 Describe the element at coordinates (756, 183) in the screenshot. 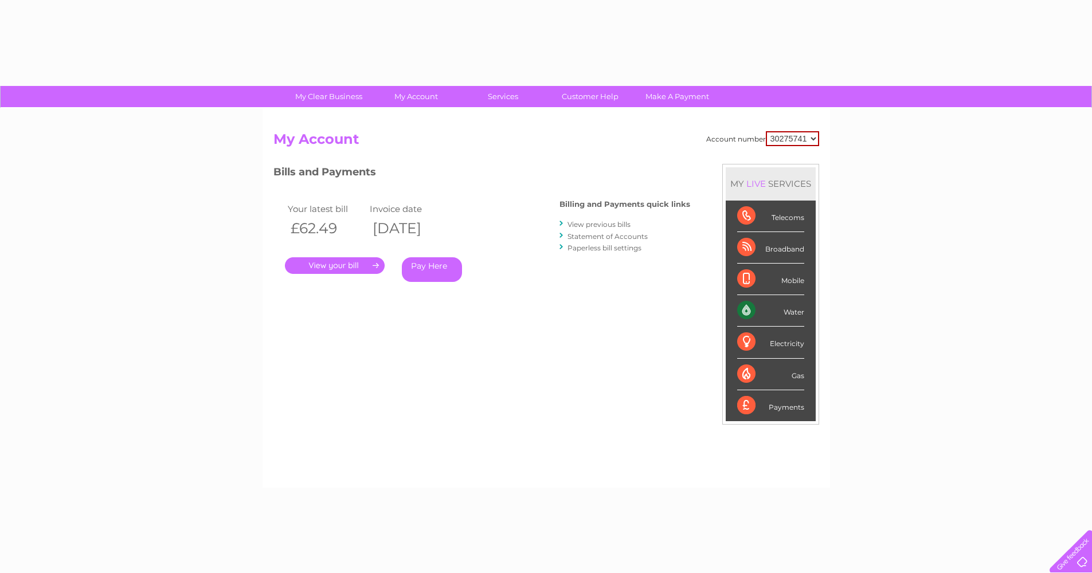

I see `div: LIVE` at that location.